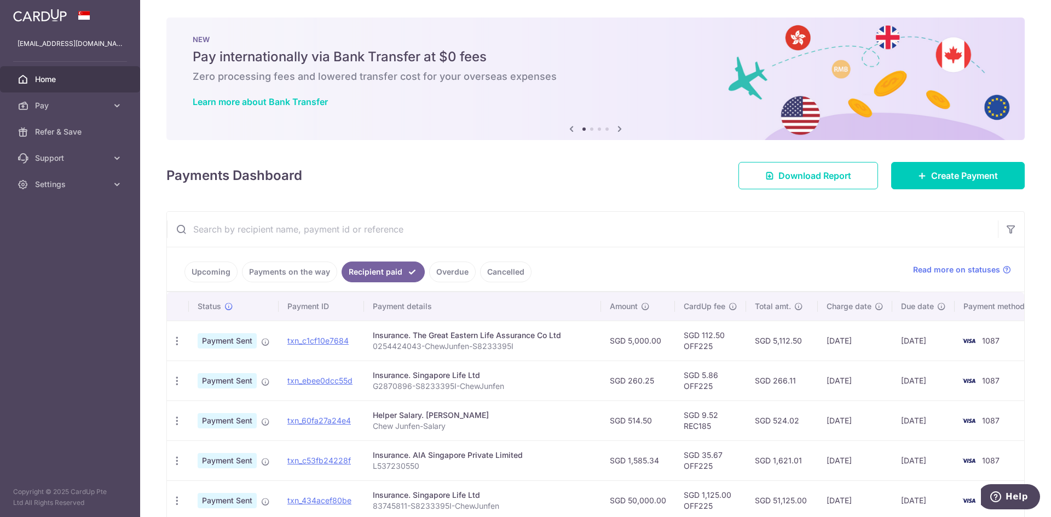 The image size is (1051, 517). What do you see at coordinates (956, 270) in the screenshot?
I see `span: Read more on statuses` at bounding box center [956, 270].